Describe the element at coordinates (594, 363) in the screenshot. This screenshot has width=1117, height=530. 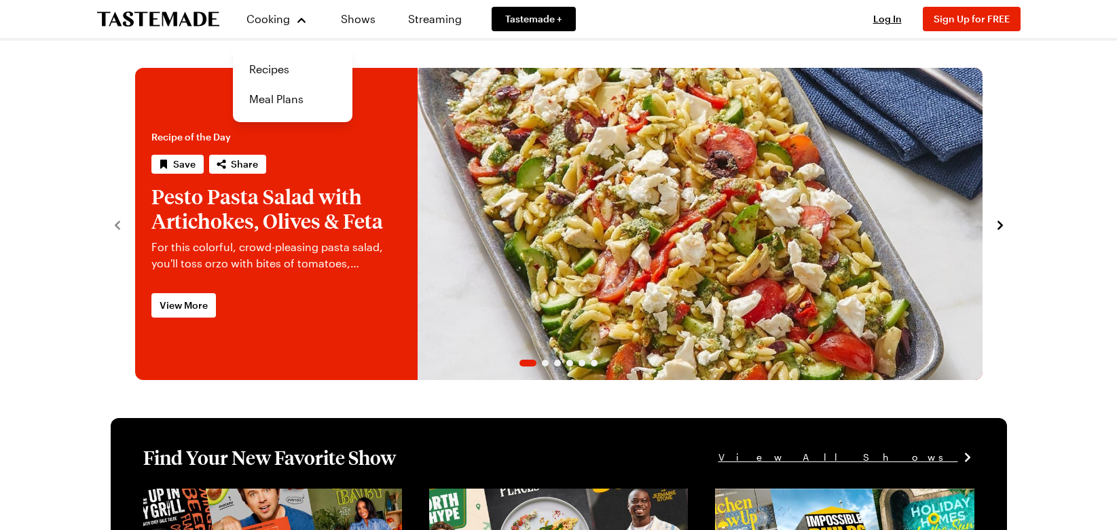
I see `span: Go to slide 6` at that location.